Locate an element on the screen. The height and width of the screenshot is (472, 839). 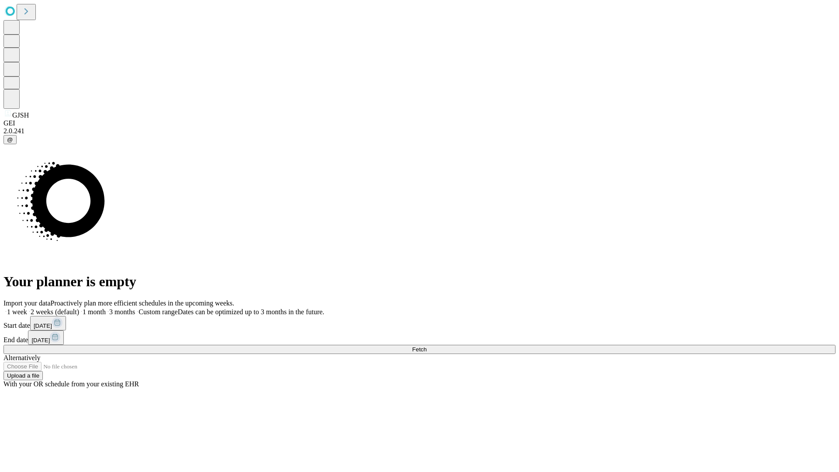
span: With your OR schedule from your existing EHR is located at coordinates (71, 384).